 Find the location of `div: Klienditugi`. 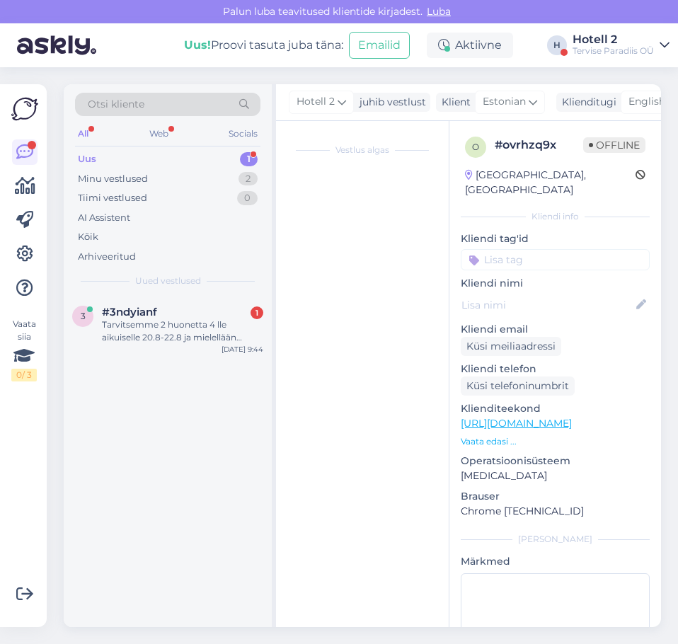

div: Klienditugi is located at coordinates (586, 102).